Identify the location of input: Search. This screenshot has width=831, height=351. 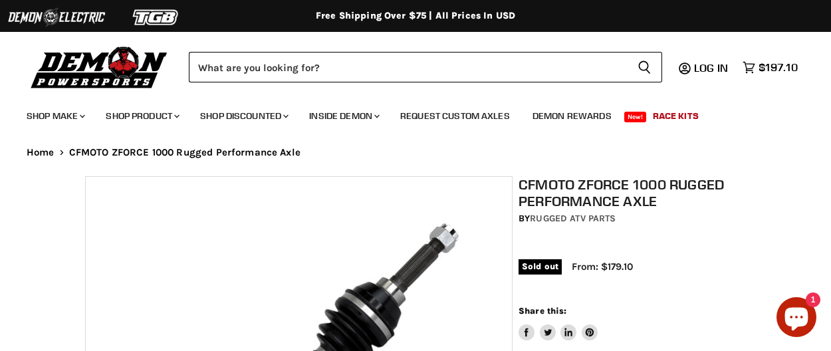
(408, 67).